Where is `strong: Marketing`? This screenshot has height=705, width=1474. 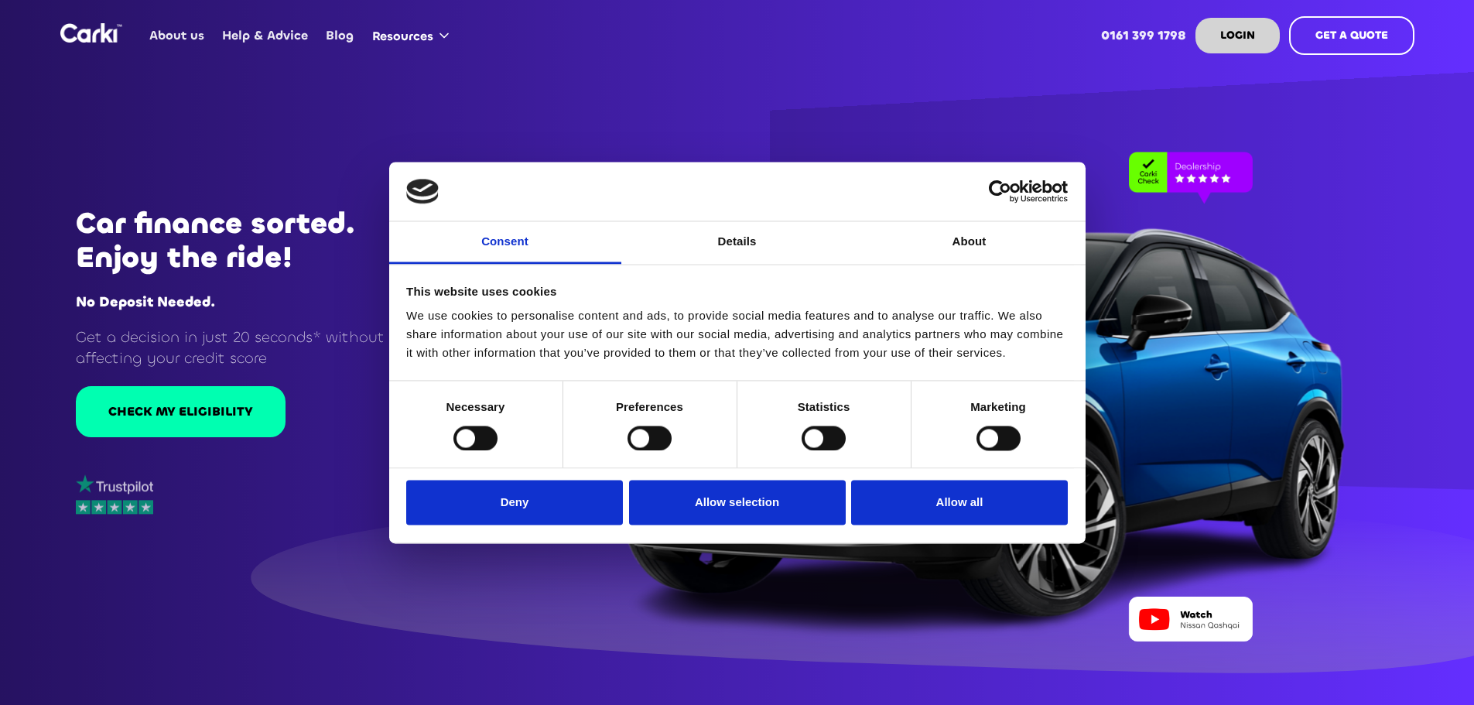 strong: Marketing is located at coordinates (998, 407).